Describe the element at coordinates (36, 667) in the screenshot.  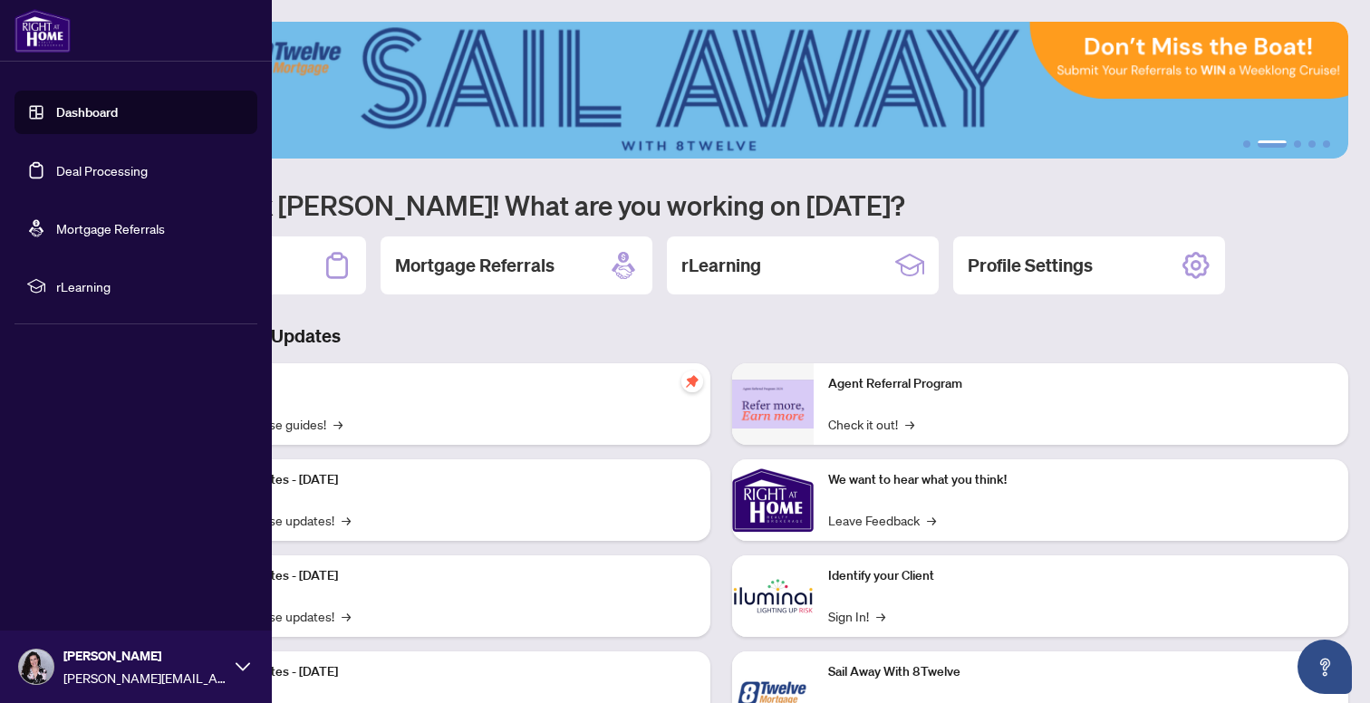
I see `img: Profile Icon` at that location.